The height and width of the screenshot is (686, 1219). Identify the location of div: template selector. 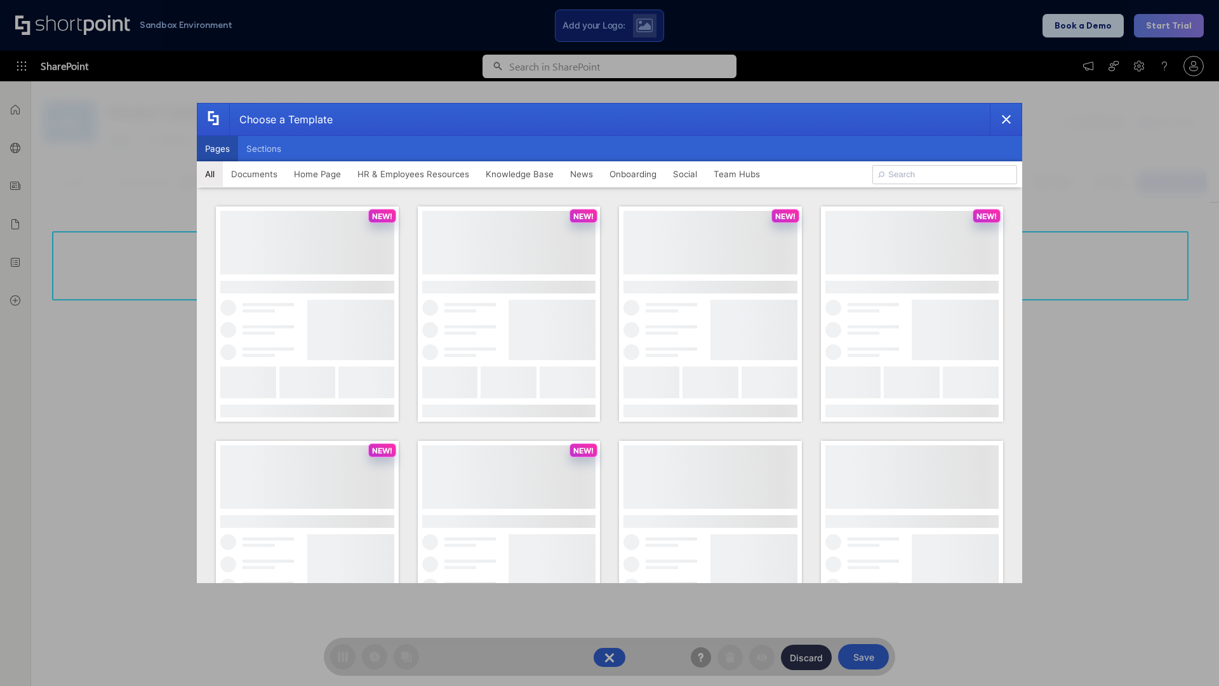
(610, 343).